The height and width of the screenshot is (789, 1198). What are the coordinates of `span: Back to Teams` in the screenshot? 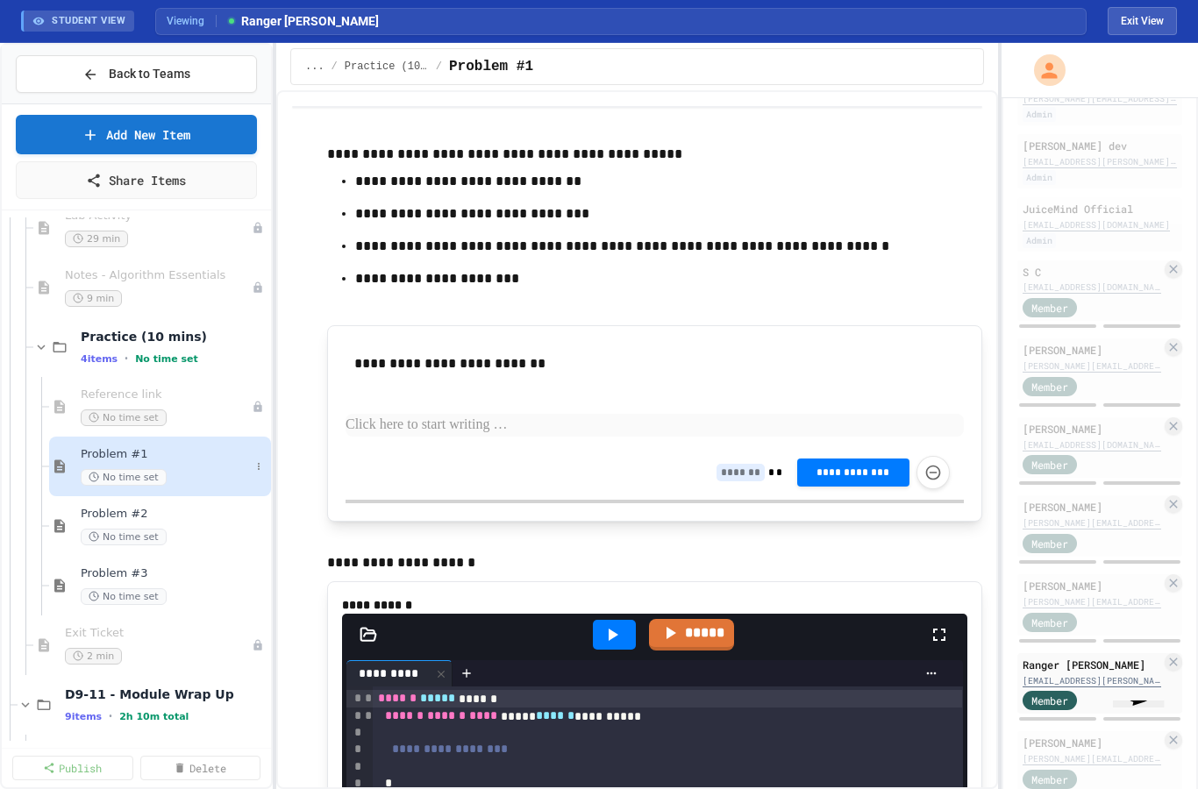 It's located at (149, 74).